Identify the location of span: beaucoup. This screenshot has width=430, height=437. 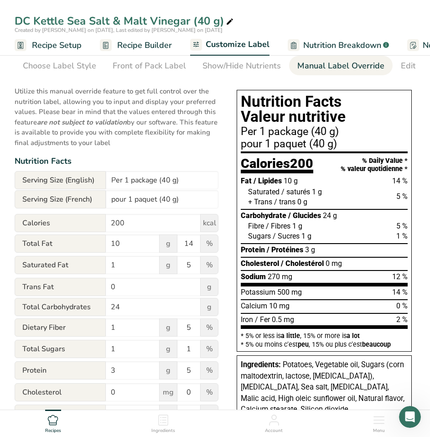
(376, 344).